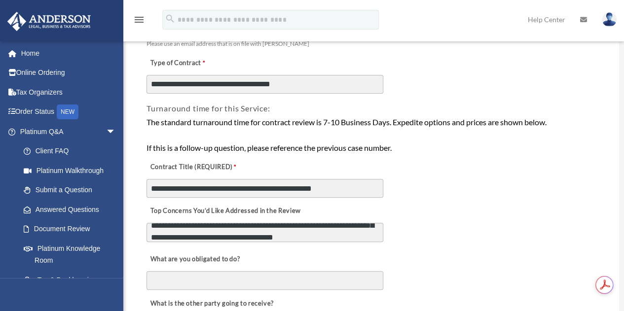 The image size is (624, 311). Describe the element at coordinates (116, 132) in the screenshot. I see `span: arrow_drop_down` at that location.